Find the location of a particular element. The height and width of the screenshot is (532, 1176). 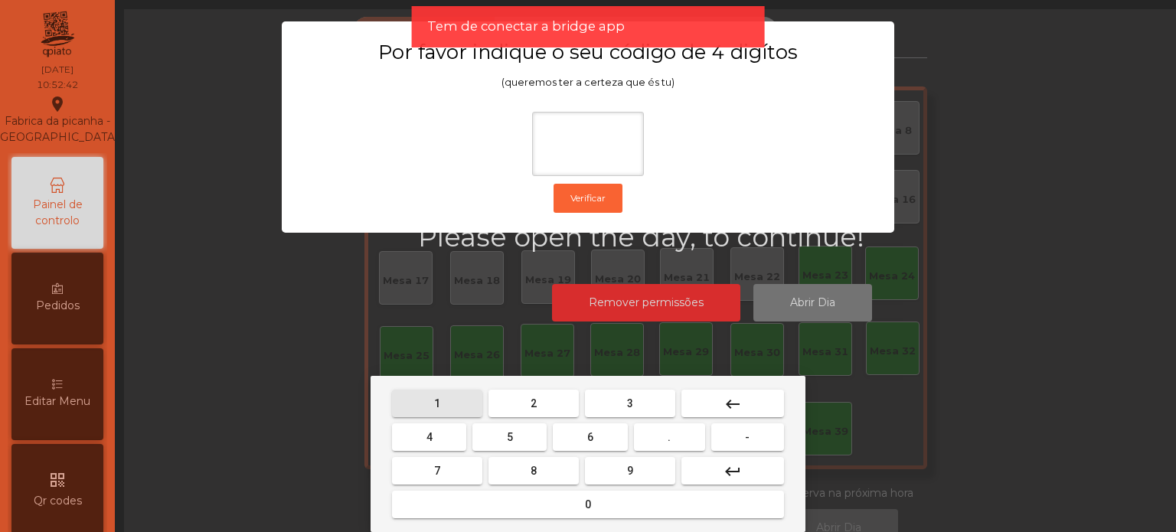

span: Tem de conectar a bridge app is located at coordinates (526, 26).